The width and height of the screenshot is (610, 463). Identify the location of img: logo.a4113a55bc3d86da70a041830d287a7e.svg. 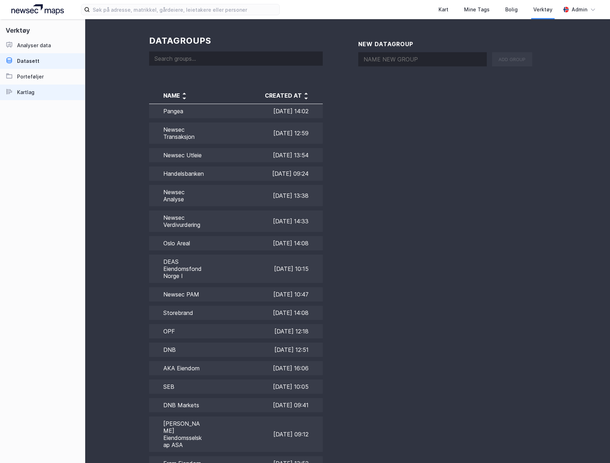
(38, 10).